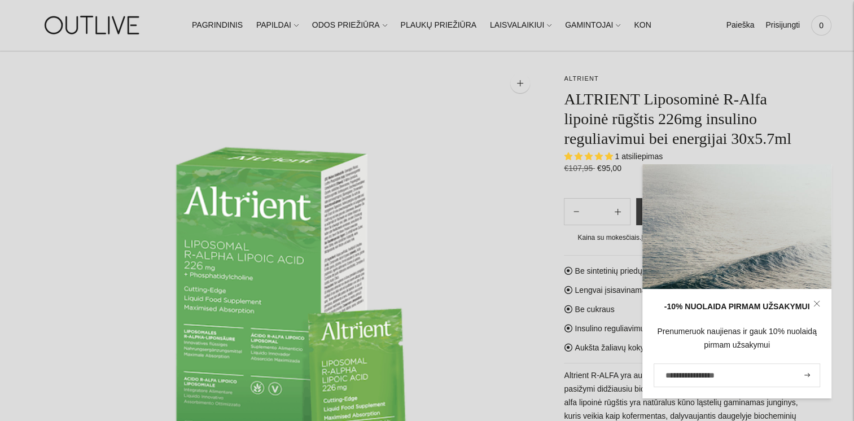 The width and height of the screenshot is (854, 421). I want to click on a: ALTRIENT, so click(581, 78).